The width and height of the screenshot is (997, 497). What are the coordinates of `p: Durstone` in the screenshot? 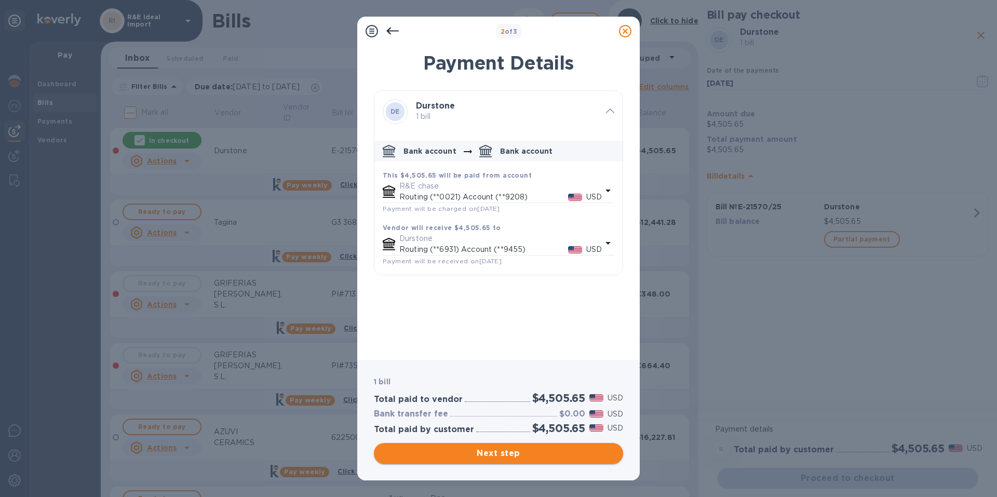 It's located at (501, 238).